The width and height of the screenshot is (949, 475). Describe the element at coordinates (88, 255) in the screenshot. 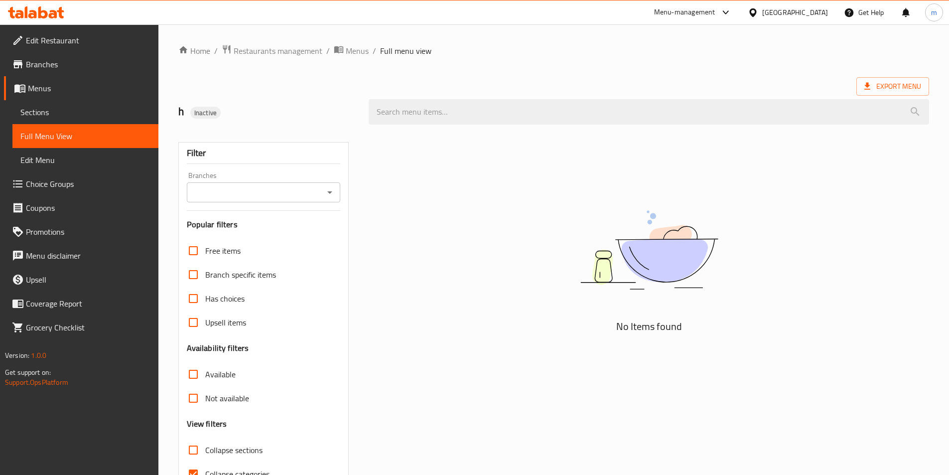

I see `span: Menu disclaimer` at that location.